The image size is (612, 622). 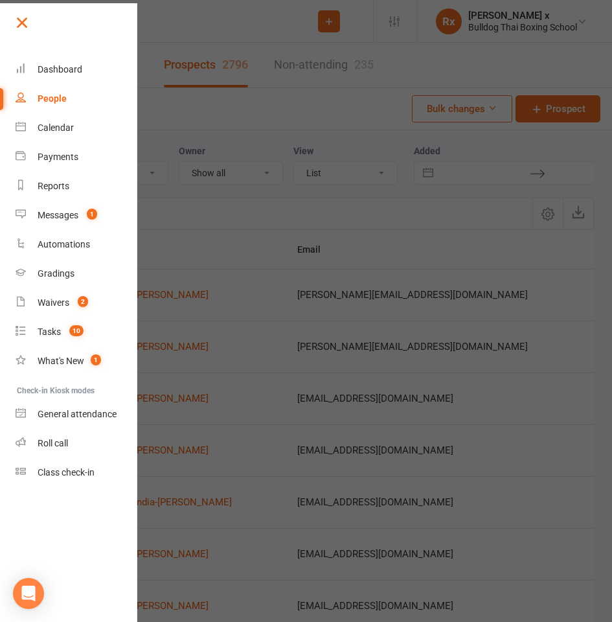 What do you see at coordinates (63, 244) in the screenshot?
I see `div: Automations` at bounding box center [63, 244].